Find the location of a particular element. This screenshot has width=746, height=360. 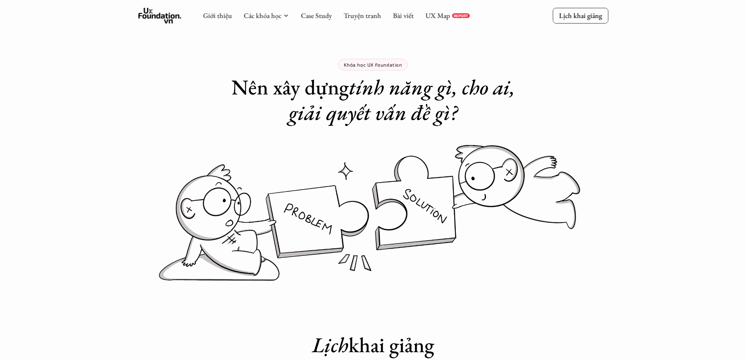

a: Bài viết is located at coordinates (403, 15).